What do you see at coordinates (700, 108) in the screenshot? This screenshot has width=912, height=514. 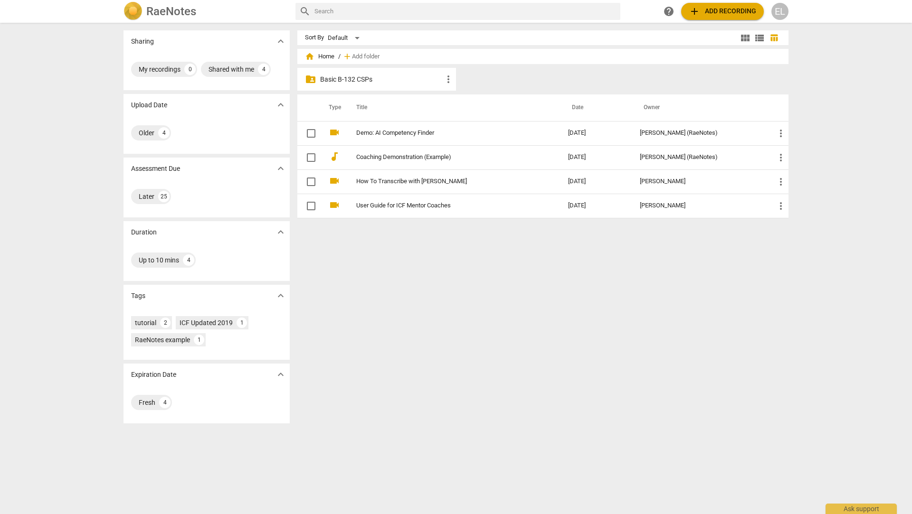 I see `th: Owner` at bounding box center [700, 108].